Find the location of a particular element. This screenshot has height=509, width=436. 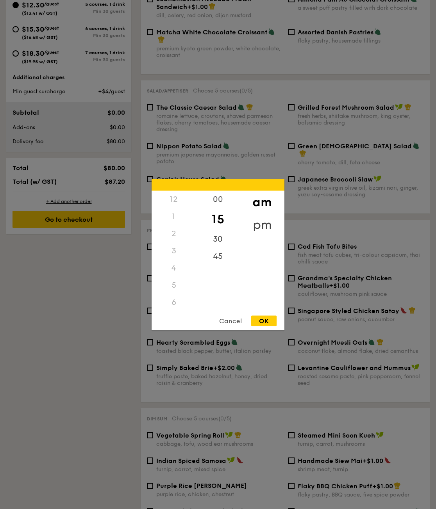

div: 45 is located at coordinates (218, 257).